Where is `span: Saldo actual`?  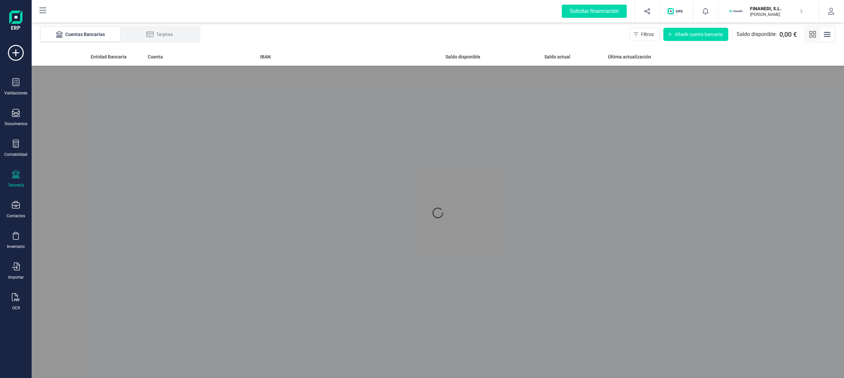
span: Saldo actual is located at coordinates (557, 57).